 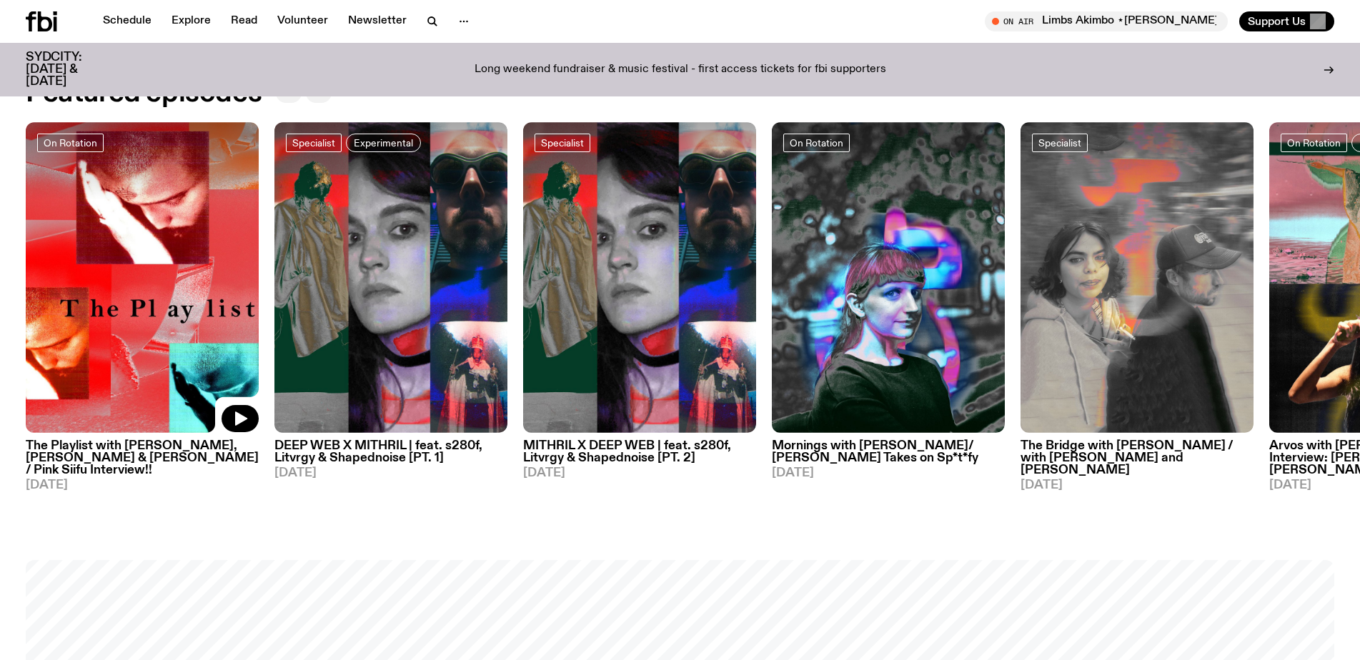 What do you see at coordinates (639, 452) in the screenshot?
I see `h3: MITHRIL X DEEP WEB | feat. s280f, Litvrgy & Shapednoise [PT. 2]` at bounding box center [639, 452].